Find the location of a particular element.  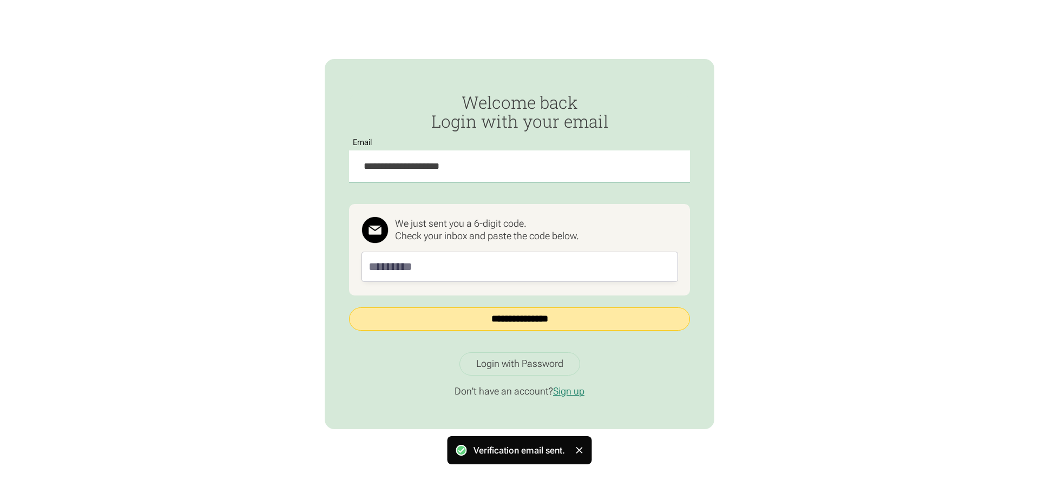

h2: Welcome back Login with your email is located at coordinates (519, 111).